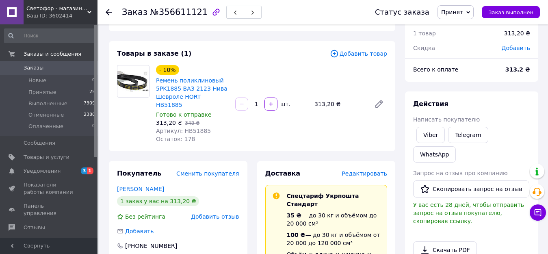 The image size is (548, 254). Describe the element at coordinates (192, 123) in the screenshot. I see `span: 348 ₴` at that location.